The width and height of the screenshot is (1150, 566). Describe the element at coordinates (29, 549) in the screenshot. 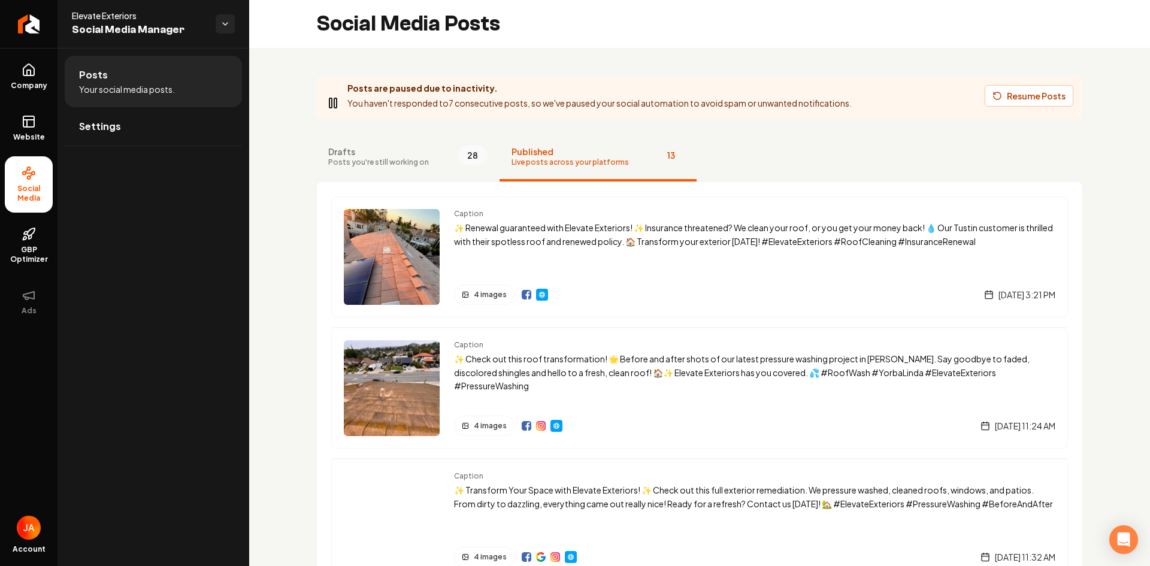

I see `span: Account` at that location.